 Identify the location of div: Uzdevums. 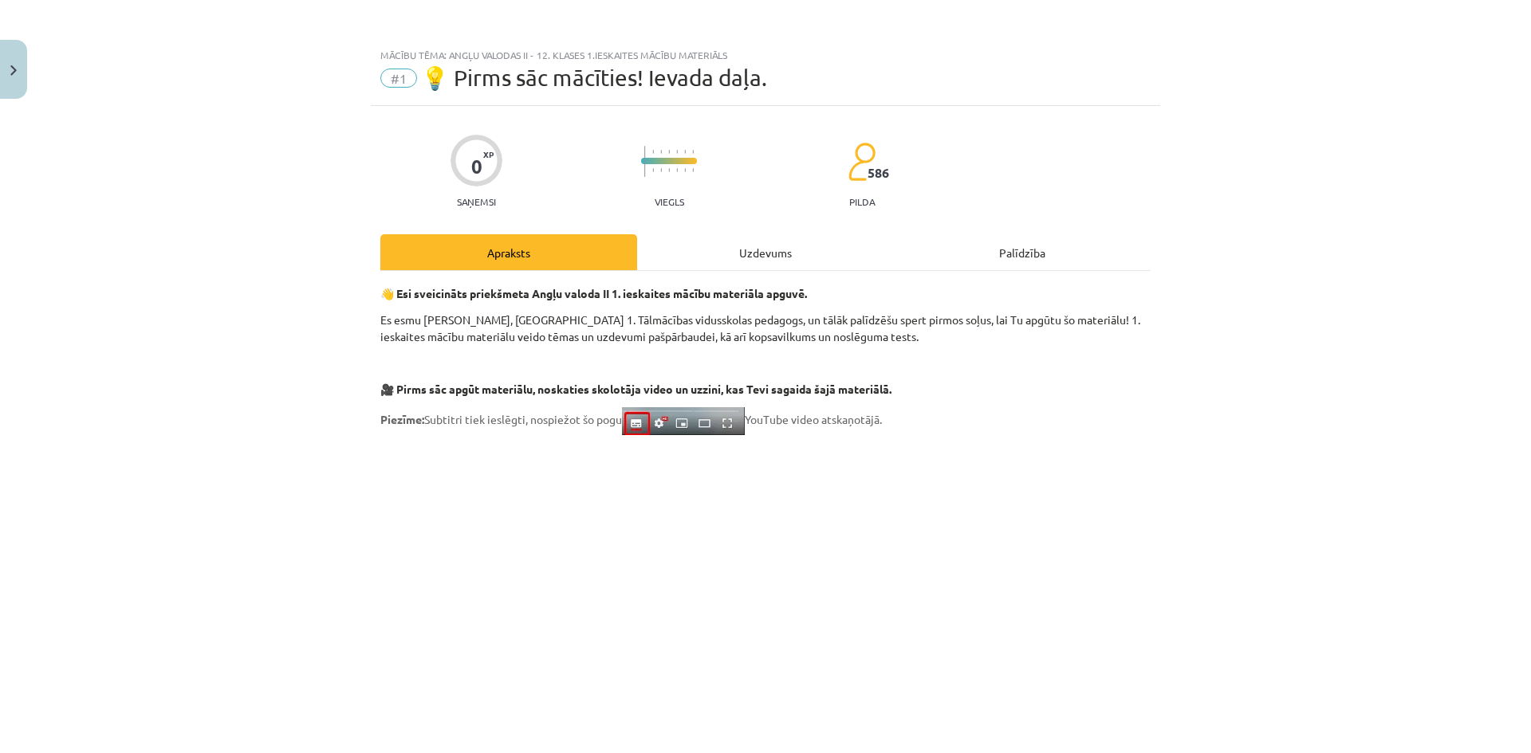
(765, 252).